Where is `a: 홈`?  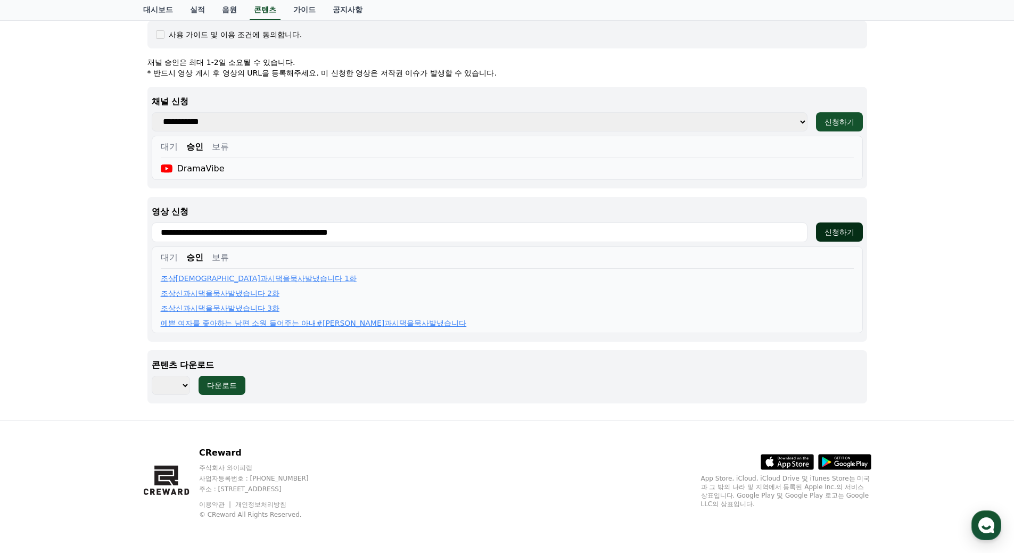 a: 홈 is located at coordinates (37, 351).